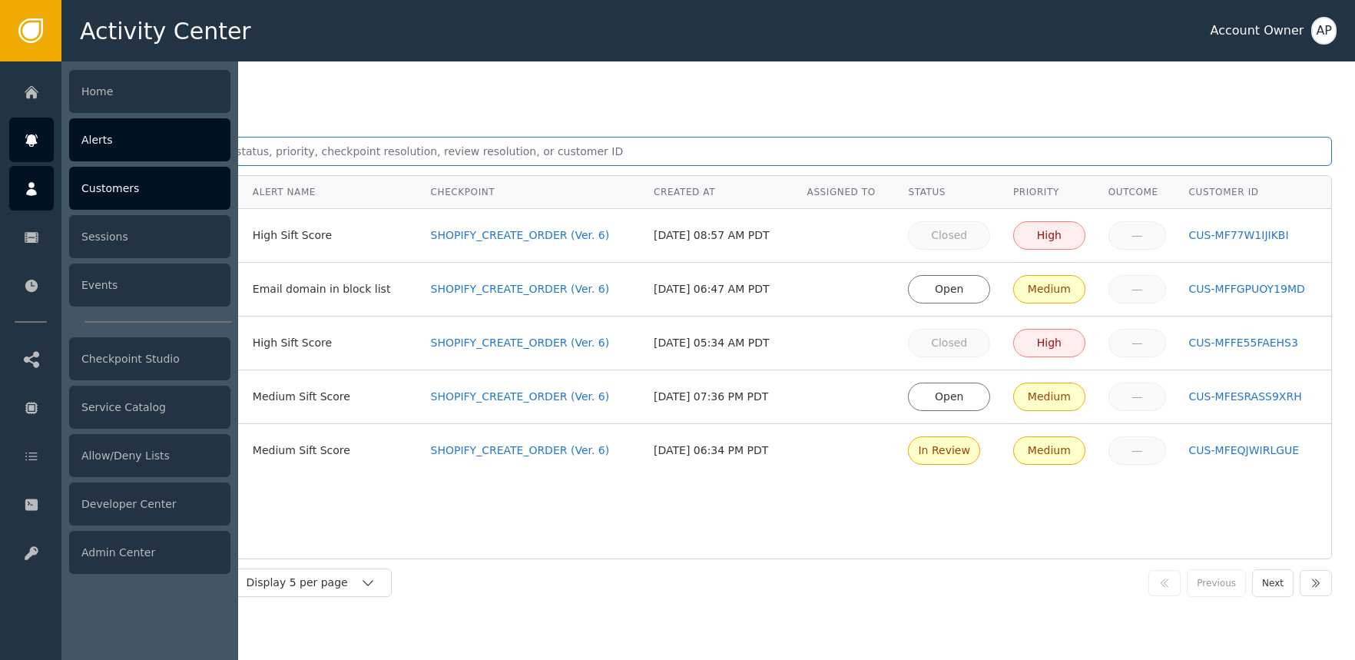  What do you see at coordinates (120, 285) in the screenshot?
I see `a: Events` at bounding box center [120, 285].